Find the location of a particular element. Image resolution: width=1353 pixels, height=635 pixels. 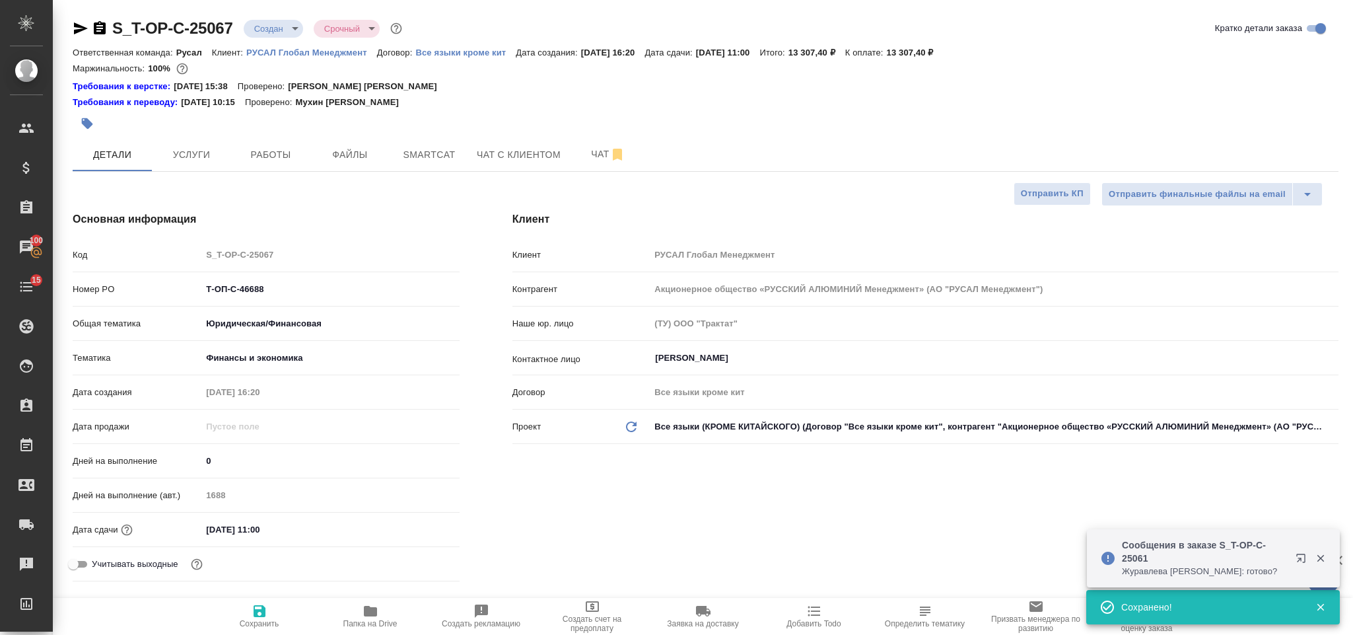

button: Скопировать ссылку is located at coordinates (100, 28).